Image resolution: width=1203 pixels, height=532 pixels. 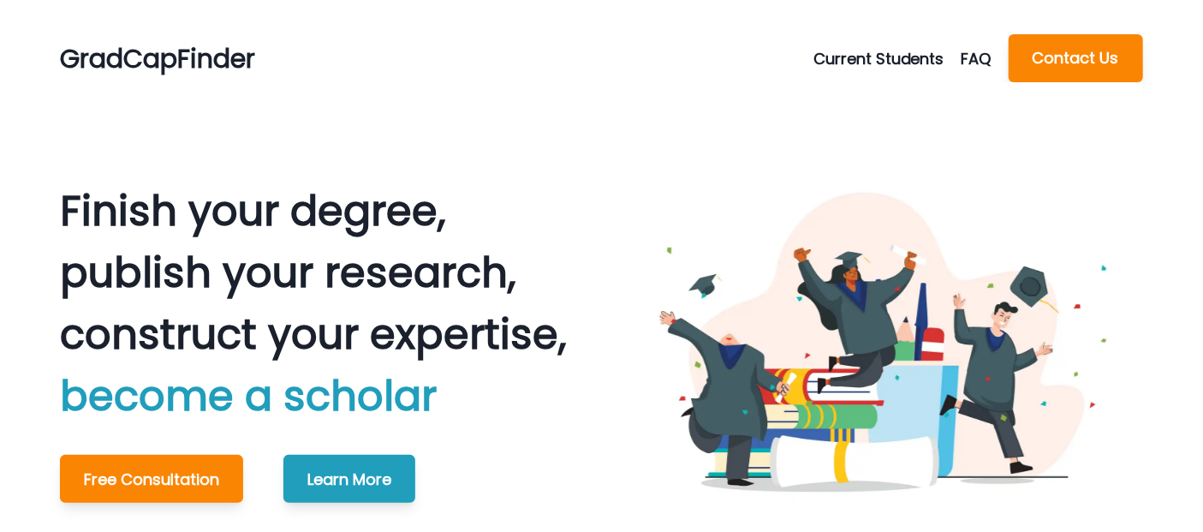 What do you see at coordinates (158, 58) in the screenshot?
I see `p: GradCapFinder` at bounding box center [158, 58].